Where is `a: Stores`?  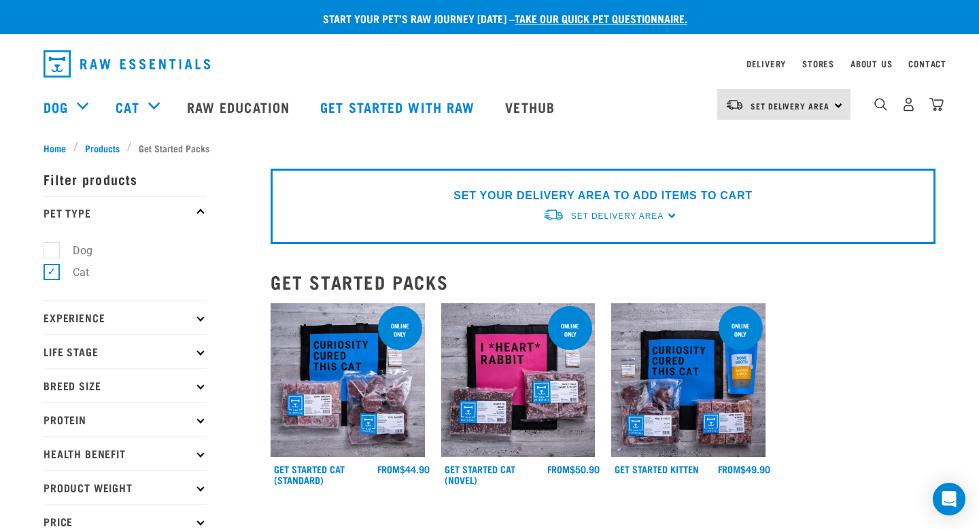 a: Stores is located at coordinates (818, 63).